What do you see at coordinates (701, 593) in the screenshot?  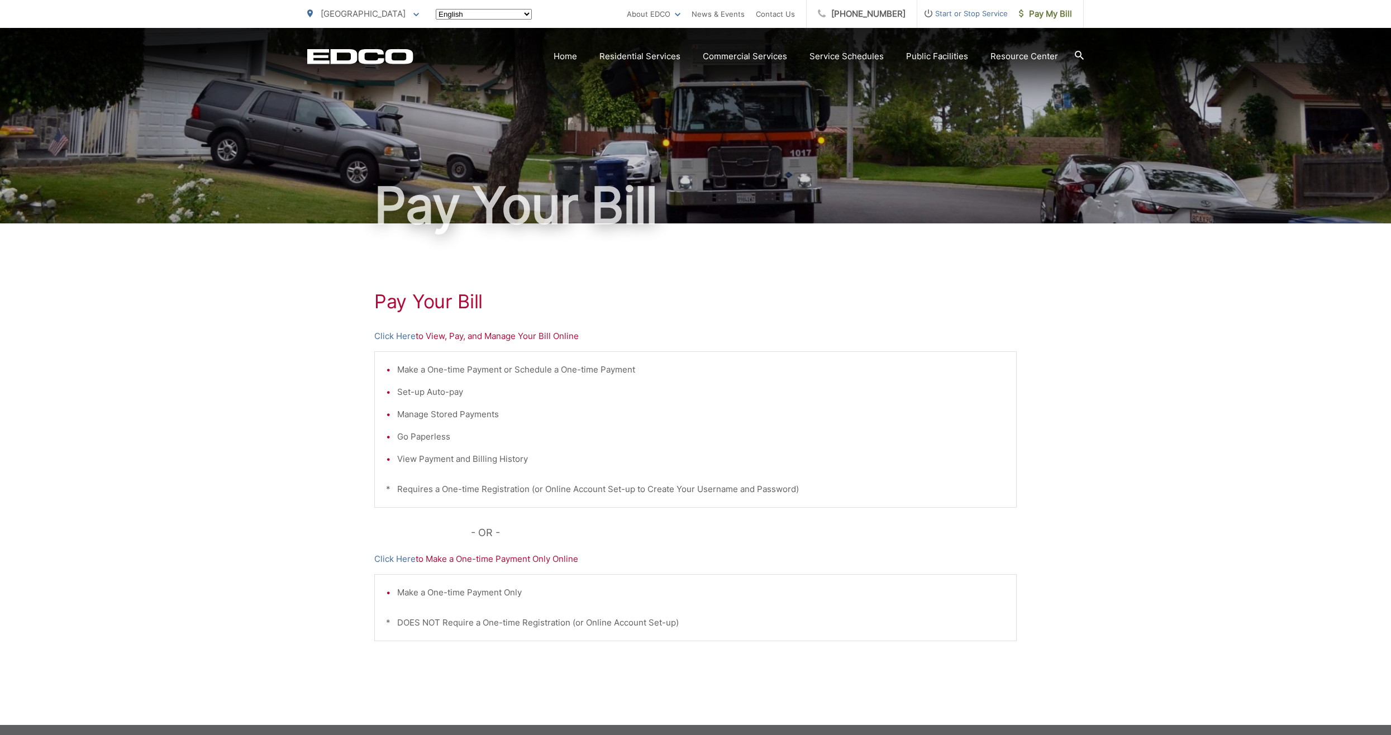 I see `li: Make a One-time Payment Only` at bounding box center [701, 593].